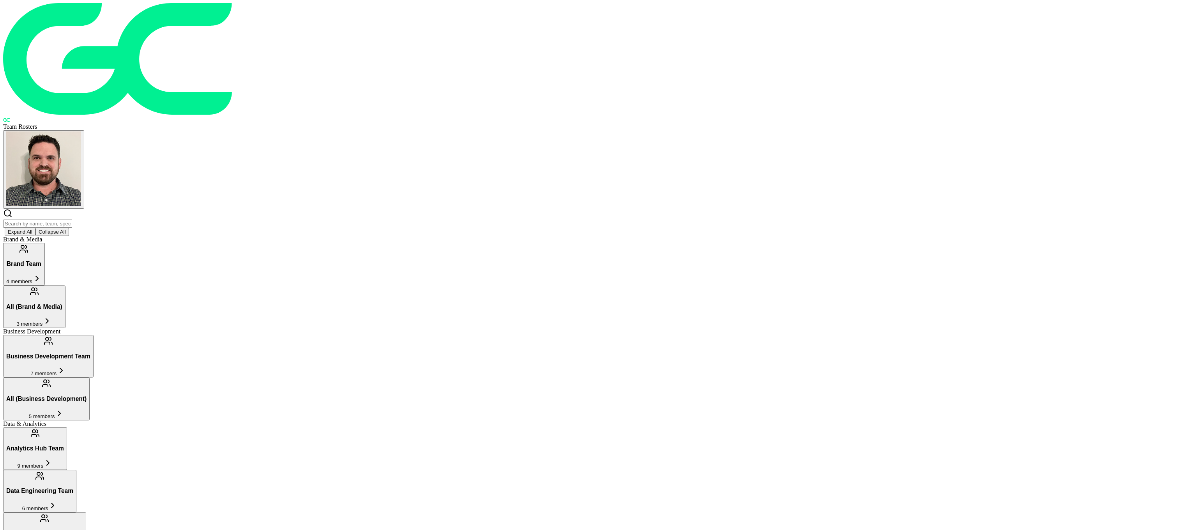  Describe the element at coordinates (40, 491) in the screenshot. I see `h3: Data Engineering Team` at that location.